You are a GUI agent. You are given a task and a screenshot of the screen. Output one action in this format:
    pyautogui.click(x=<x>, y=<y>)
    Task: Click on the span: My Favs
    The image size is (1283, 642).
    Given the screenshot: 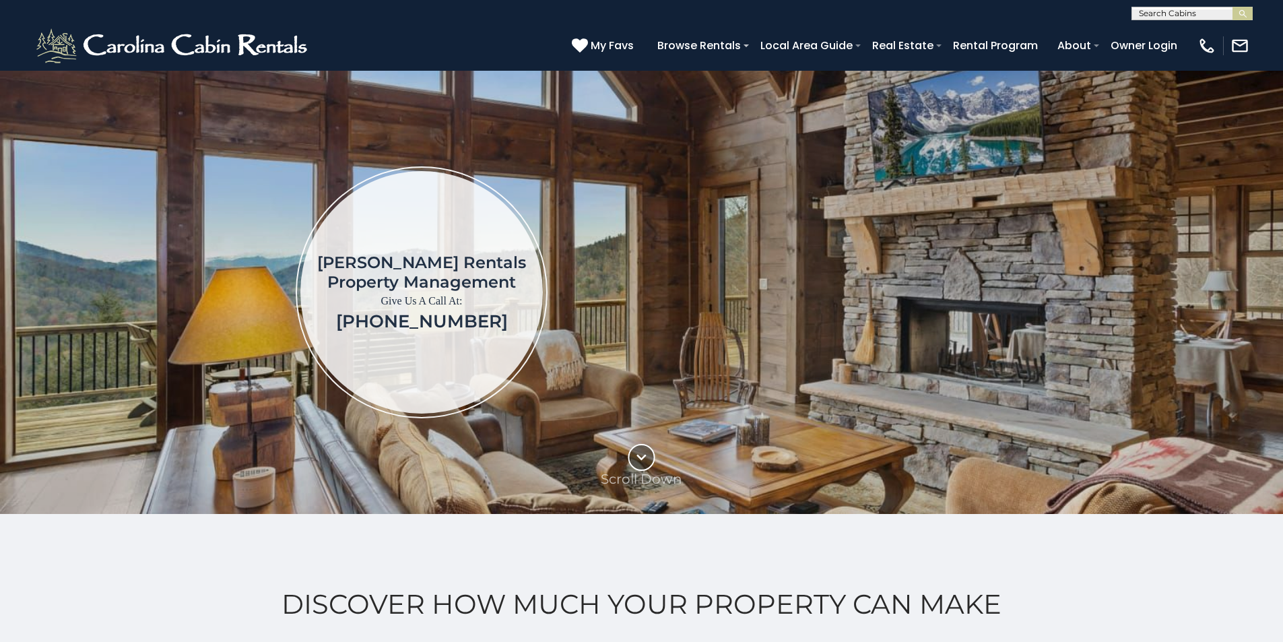 What is the action you would take?
    pyautogui.click(x=612, y=45)
    